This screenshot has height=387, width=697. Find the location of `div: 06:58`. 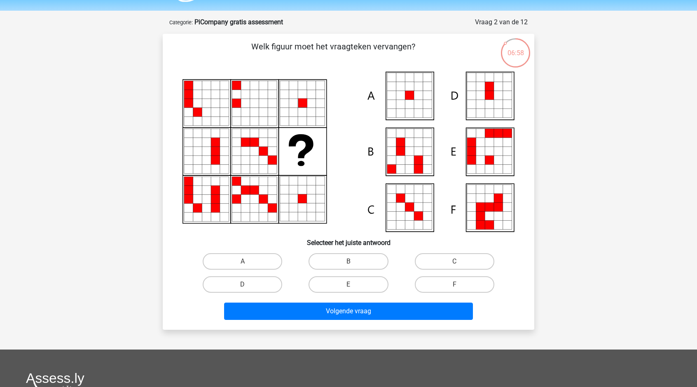

div: 06:58 is located at coordinates (515, 48).